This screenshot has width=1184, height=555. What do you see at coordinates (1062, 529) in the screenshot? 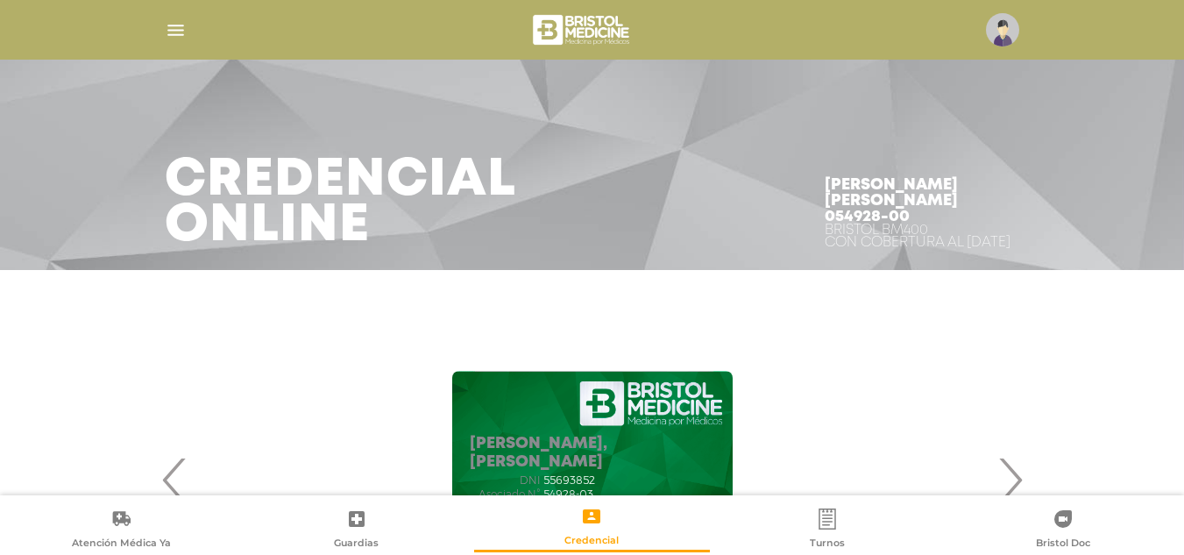
I see `a: Bristol Doc` at bounding box center [1062, 529].